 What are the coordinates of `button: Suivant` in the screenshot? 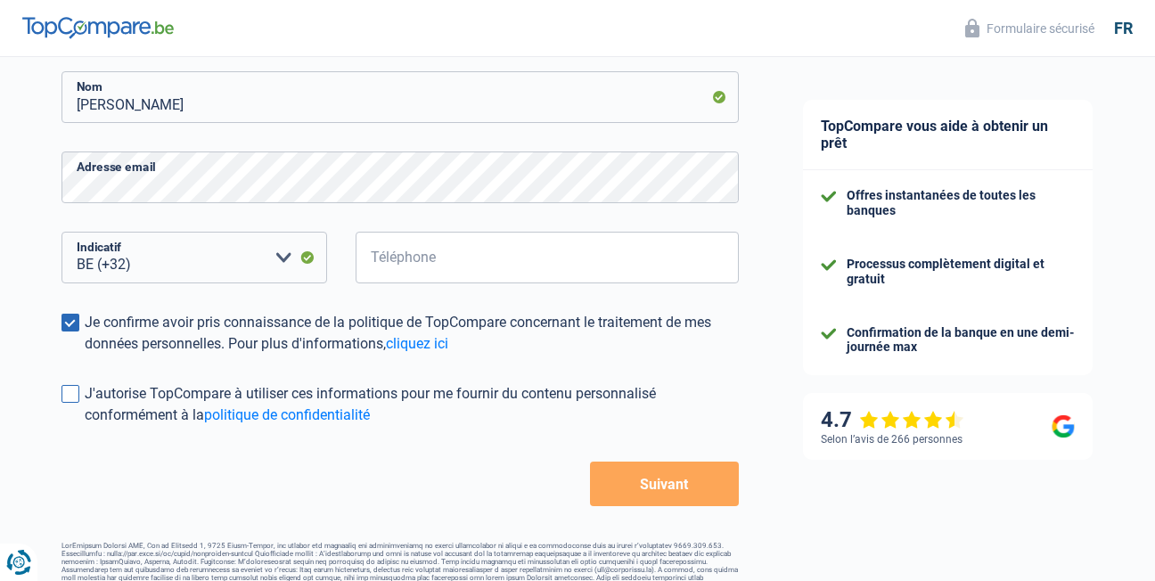 It's located at (664, 484).